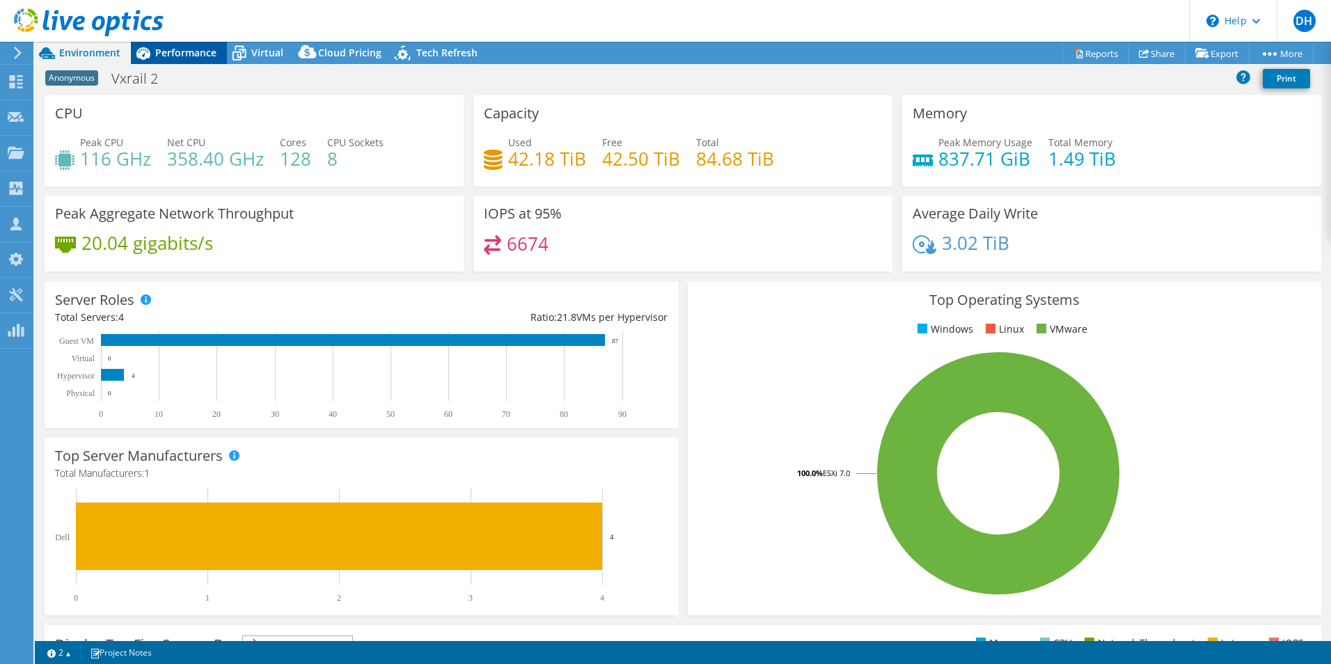  Describe the element at coordinates (72, 78) in the screenshot. I see `span: Anonymous` at that location.